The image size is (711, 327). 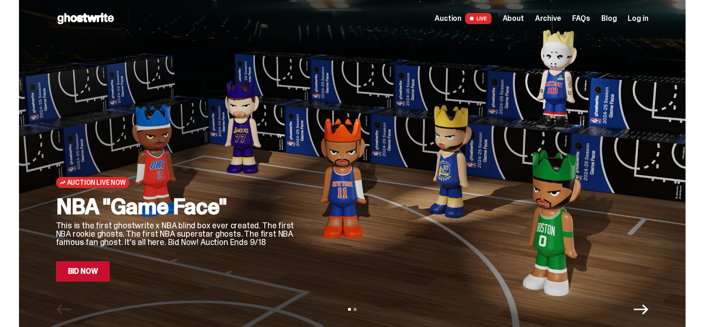 I want to click on a: Bid Now, so click(x=83, y=271).